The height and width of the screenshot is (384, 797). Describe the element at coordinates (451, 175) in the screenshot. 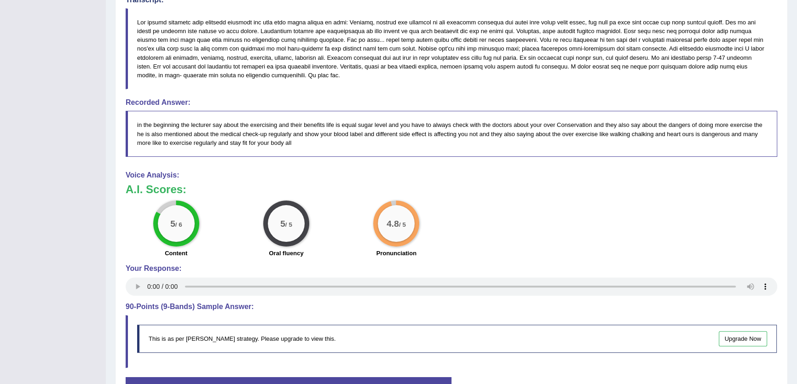

I see `h4: Voice Analysis:` at that location.